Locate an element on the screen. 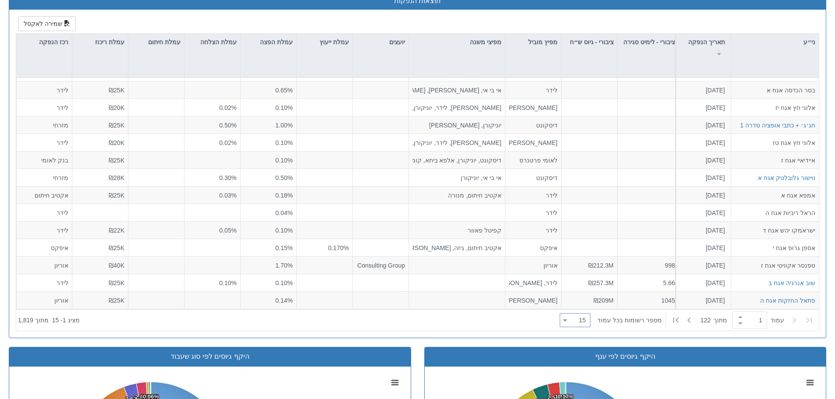  div: בנק לאומי is located at coordinates (44, 160).